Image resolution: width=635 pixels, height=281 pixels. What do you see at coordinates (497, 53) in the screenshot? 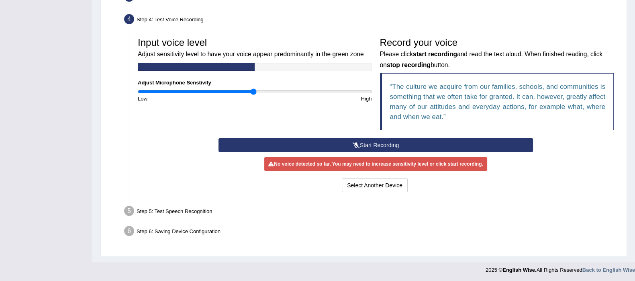
I see `h3: Record your voice` at bounding box center [497, 53].